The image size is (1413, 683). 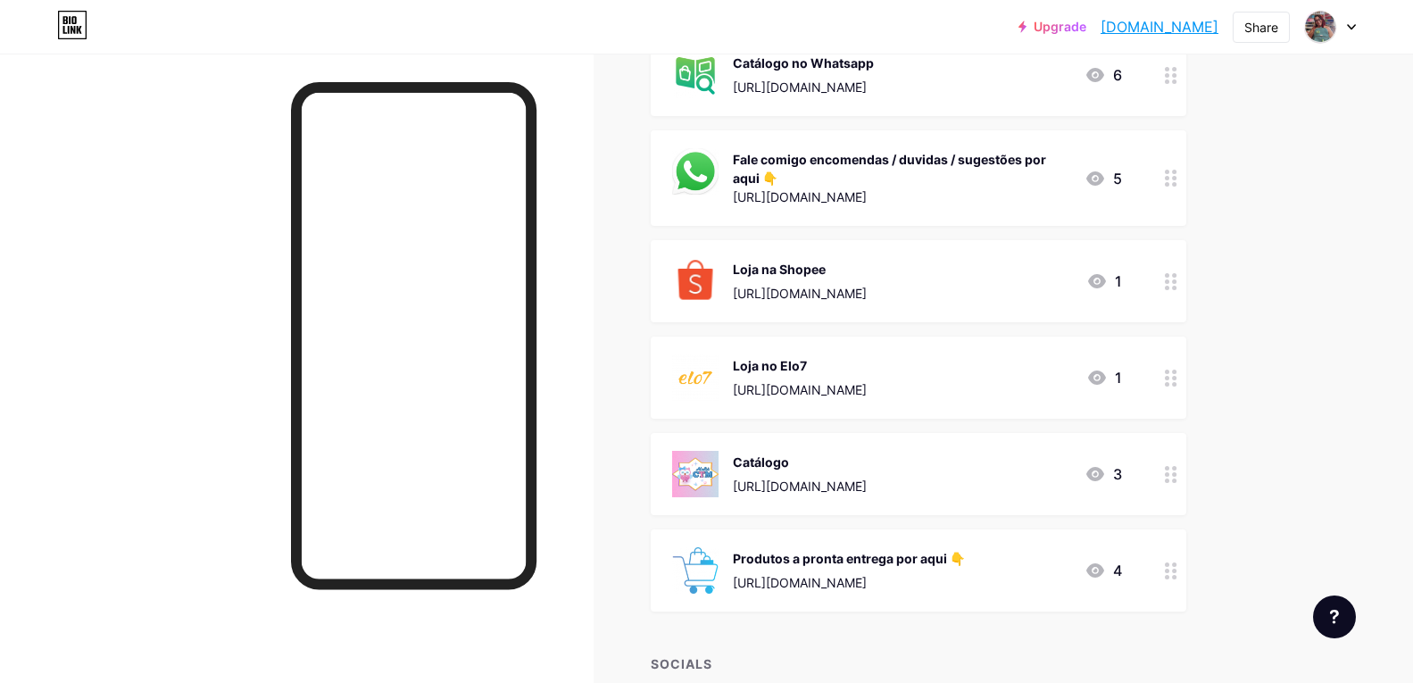 I want to click on div: SOCIALS, so click(x=918, y=663).